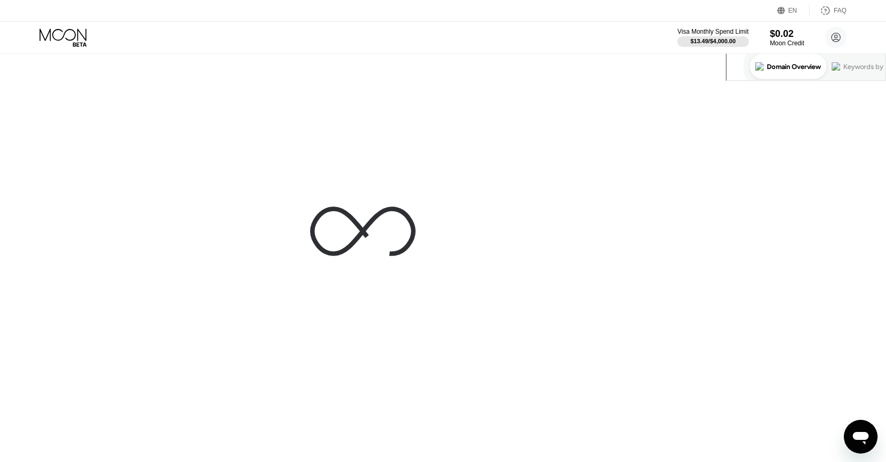 The width and height of the screenshot is (886, 462). Describe the element at coordinates (713, 41) in the screenshot. I see `div: $13.49 / $4,000.00` at that location.